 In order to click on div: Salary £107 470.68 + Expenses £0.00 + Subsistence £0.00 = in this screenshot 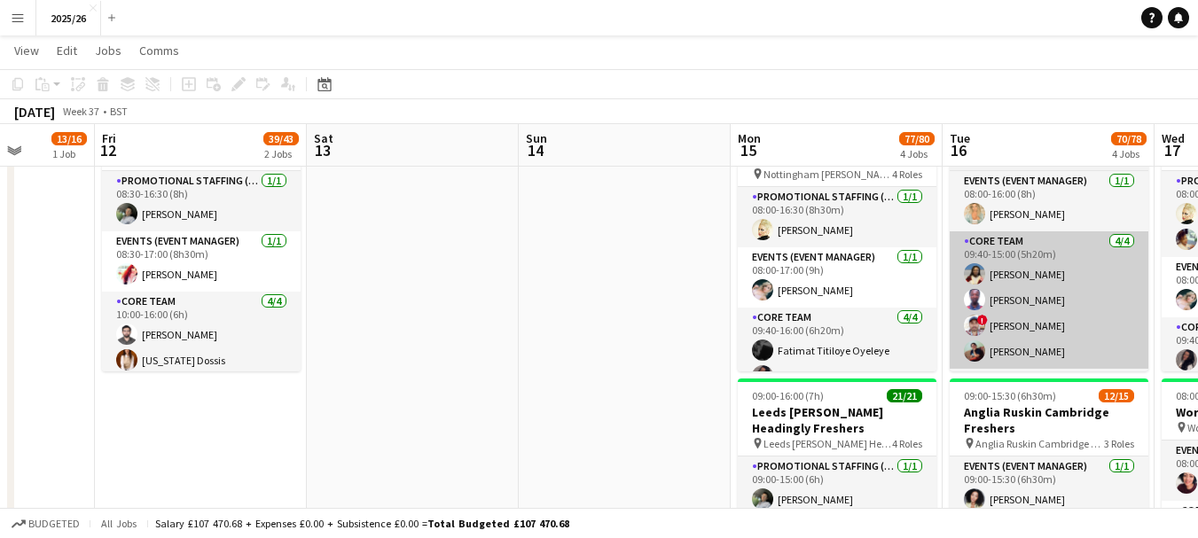, I will do `click(362, 523)`.